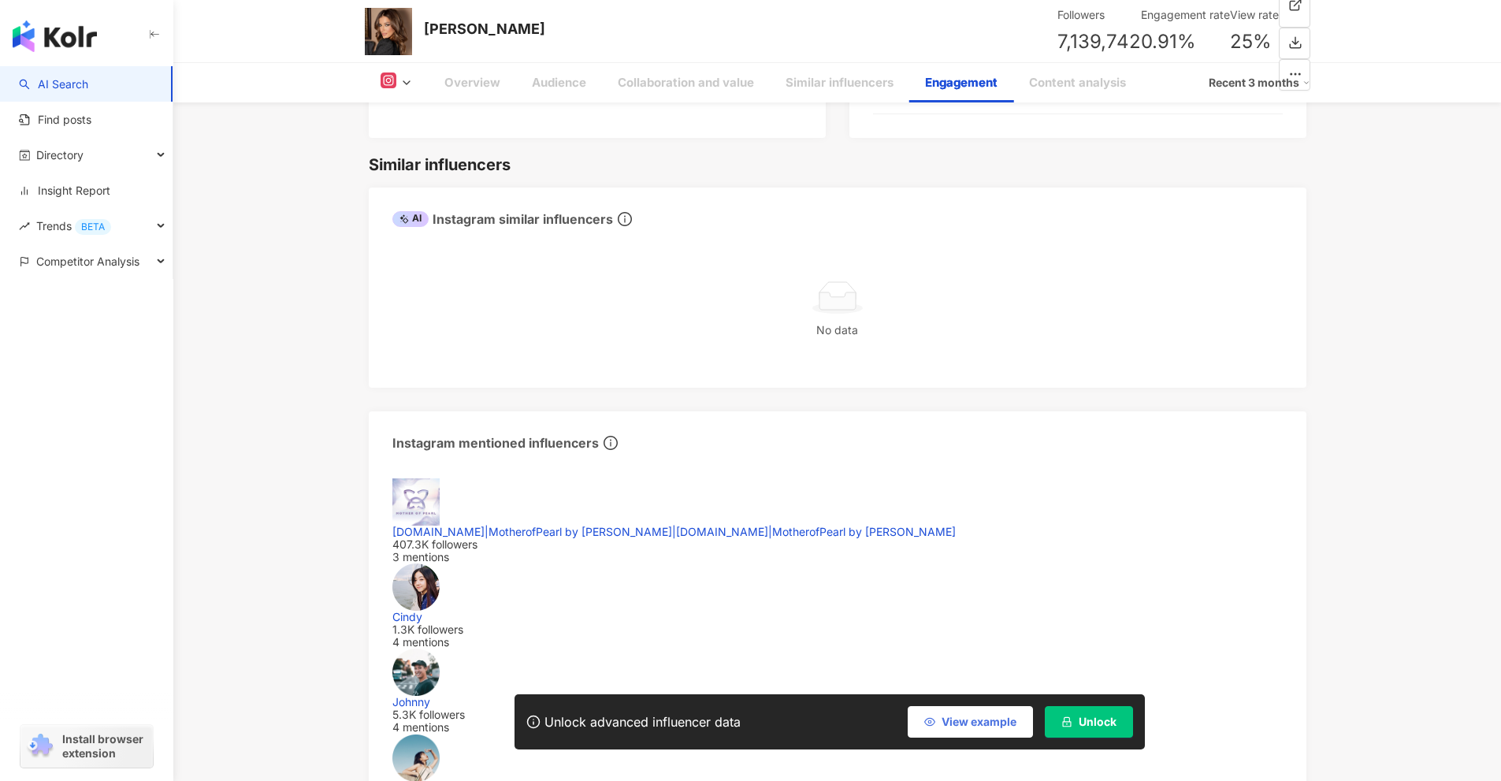 The image size is (1501, 781). Describe the element at coordinates (93, 227) in the screenshot. I see `div: BETA` at that location.